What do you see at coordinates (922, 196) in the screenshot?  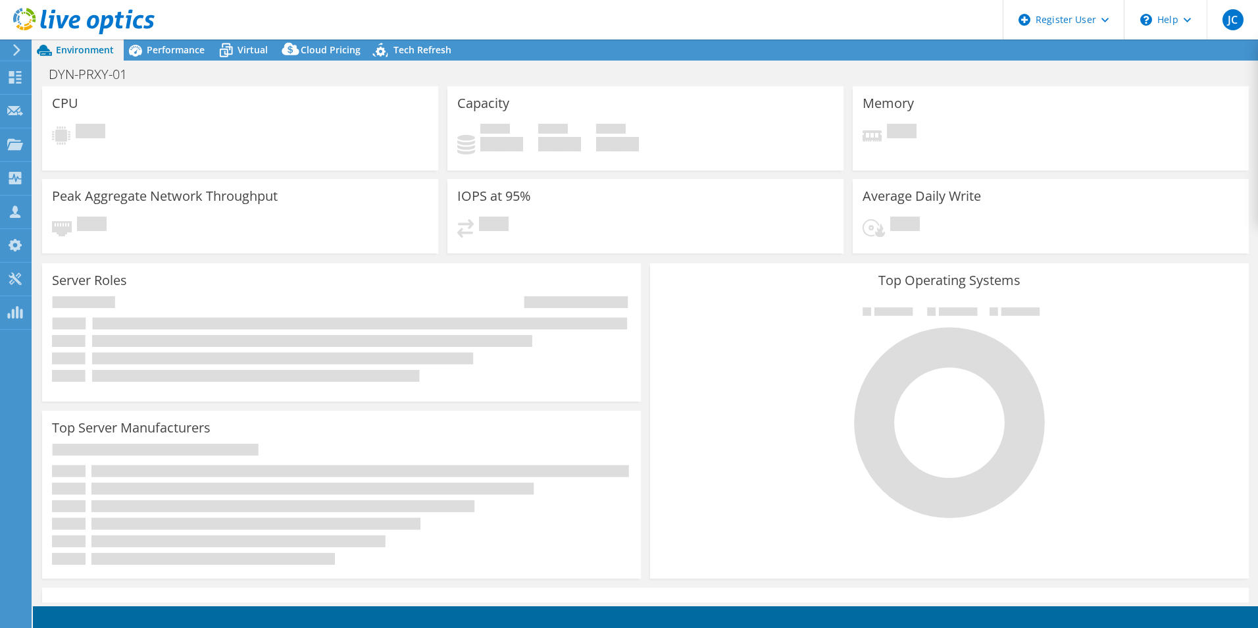 I see `h3: Average Daily Write` at bounding box center [922, 196].